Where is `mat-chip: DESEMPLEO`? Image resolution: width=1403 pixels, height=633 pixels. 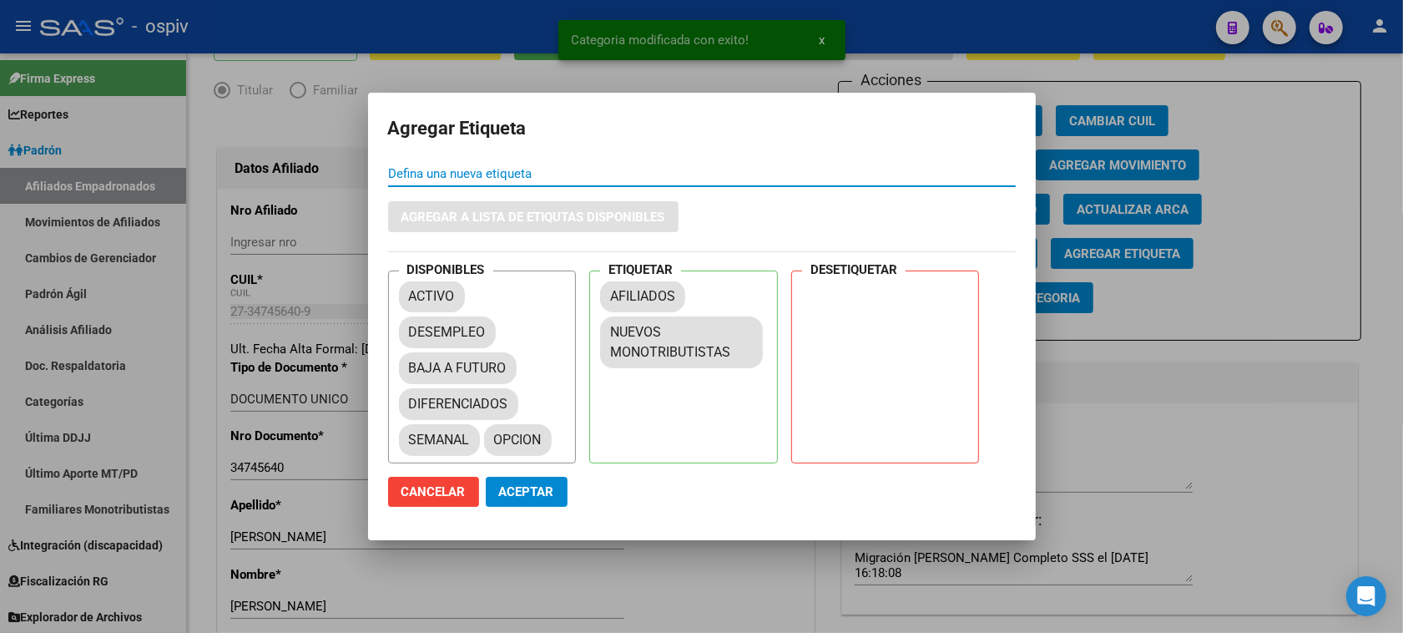 mat-chip: DESEMPLEO is located at coordinates (447, 332).